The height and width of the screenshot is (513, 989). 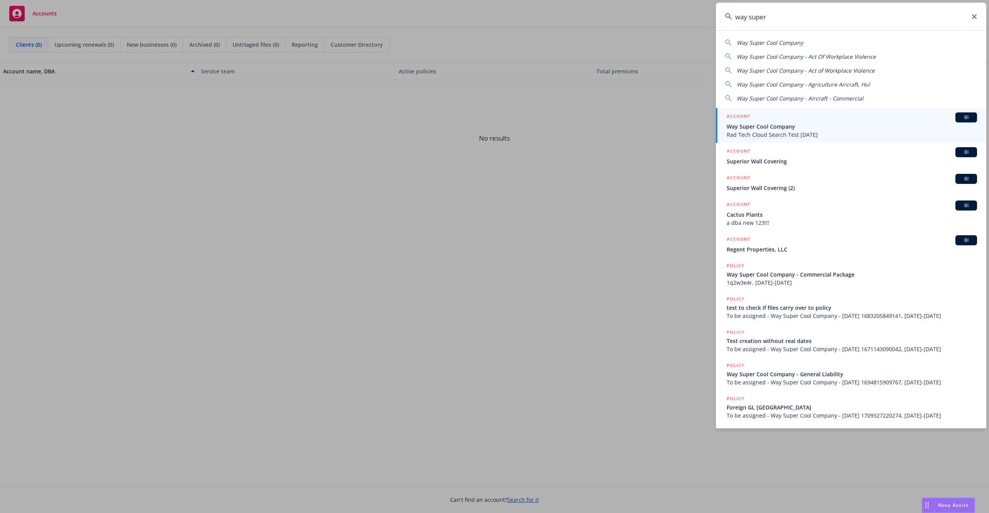 What do you see at coordinates (806, 56) in the screenshot?
I see `span: Way Super Cool Company - Act Of Workplace Violence` at bounding box center [806, 56].